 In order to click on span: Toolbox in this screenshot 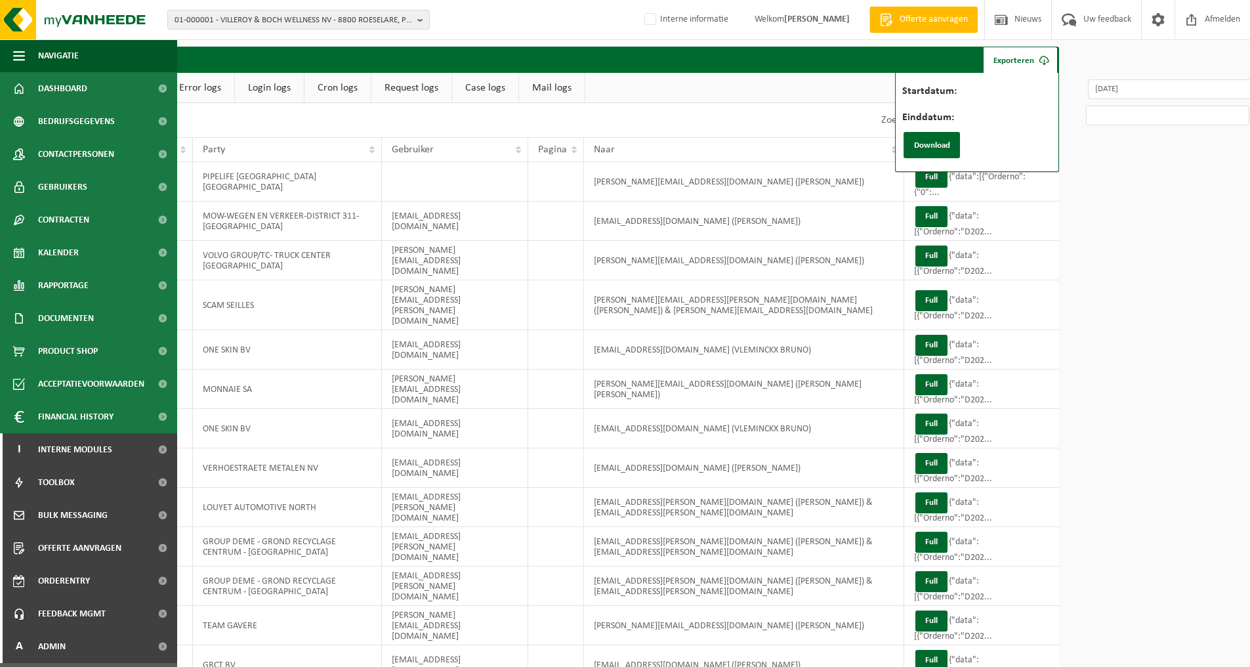, I will do `click(56, 482)`.